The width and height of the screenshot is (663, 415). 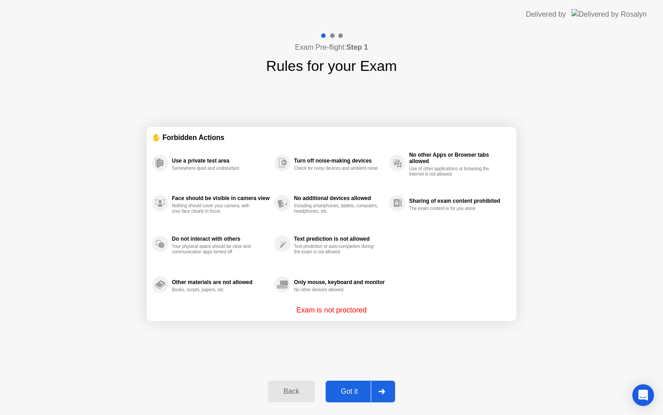 I want to click on div: Your physical space should be clear and communication apps turned off, so click(x=214, y=249).